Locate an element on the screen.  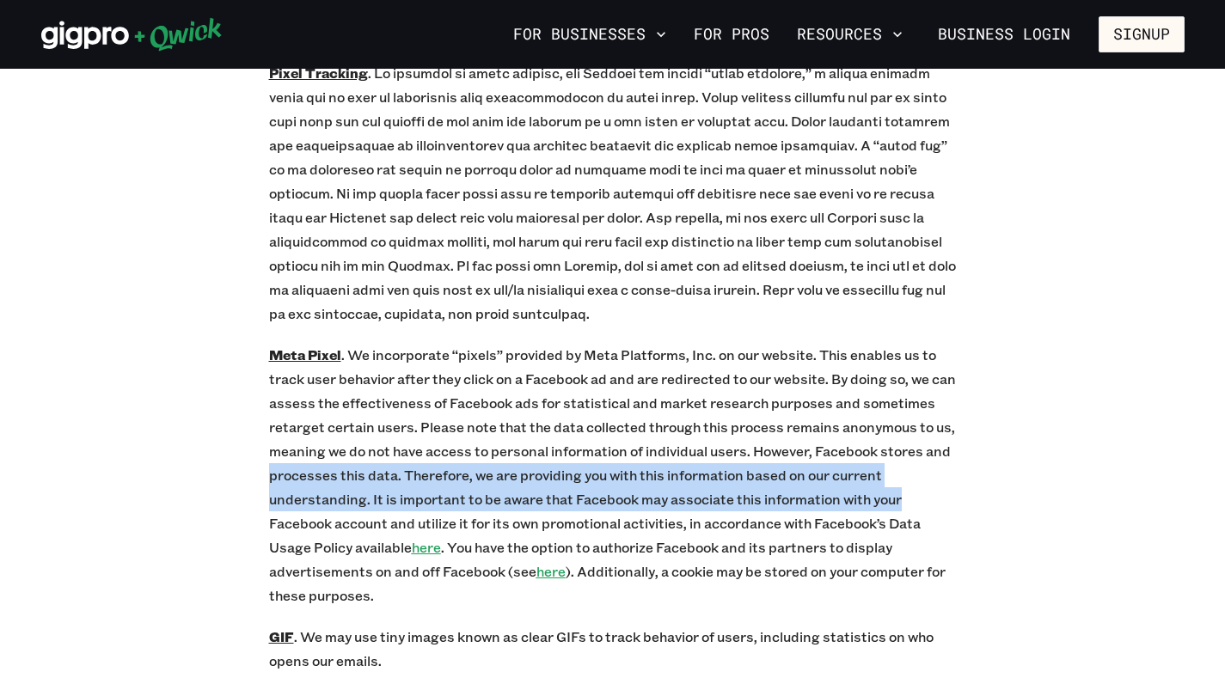
a: Business Login is located at coordinates (1004, 34).